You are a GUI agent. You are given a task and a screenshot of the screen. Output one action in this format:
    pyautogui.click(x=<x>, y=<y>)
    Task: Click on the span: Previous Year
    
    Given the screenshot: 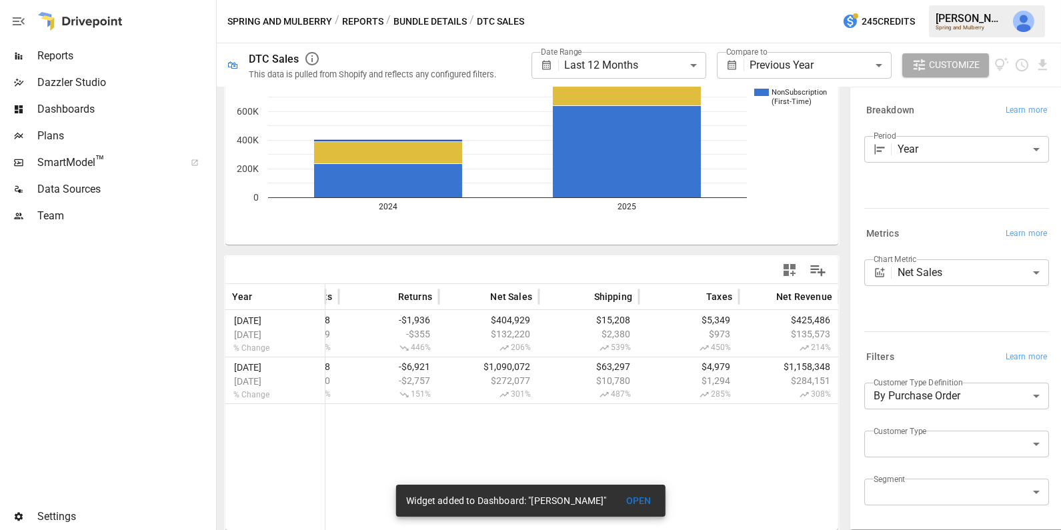 What is the action you would take?
    pyautogui.click(x=782, y=65)
    